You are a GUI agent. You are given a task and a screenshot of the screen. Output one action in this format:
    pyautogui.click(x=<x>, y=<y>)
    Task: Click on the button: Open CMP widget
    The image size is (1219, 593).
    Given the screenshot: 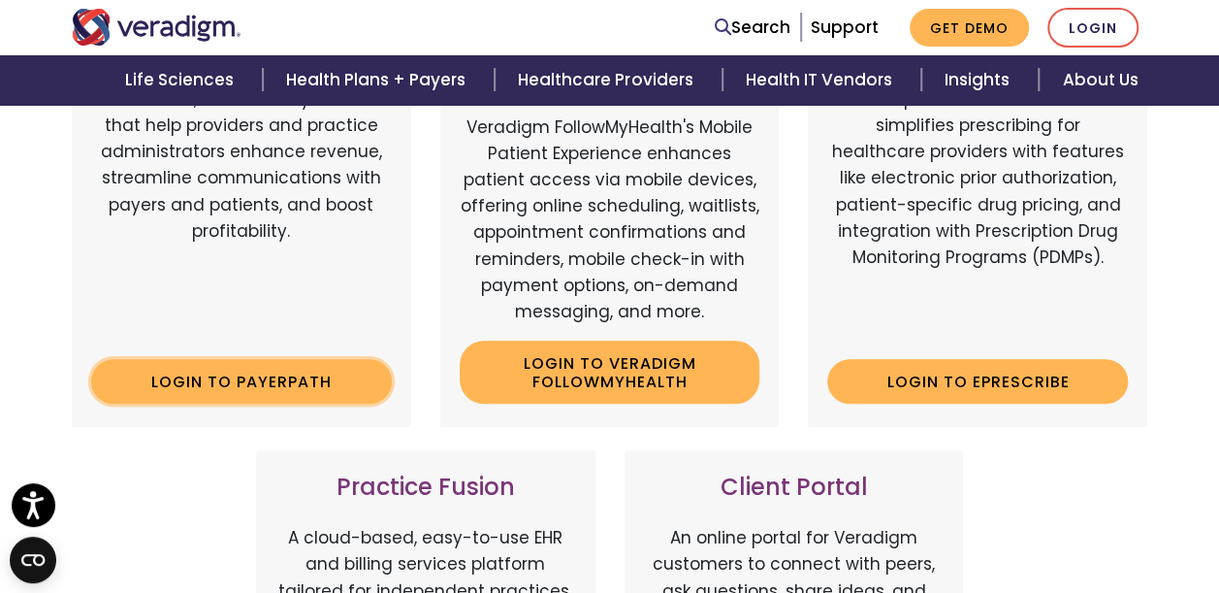 What is the action you would take?
    pyautogui.click(x=33, y=560)
    